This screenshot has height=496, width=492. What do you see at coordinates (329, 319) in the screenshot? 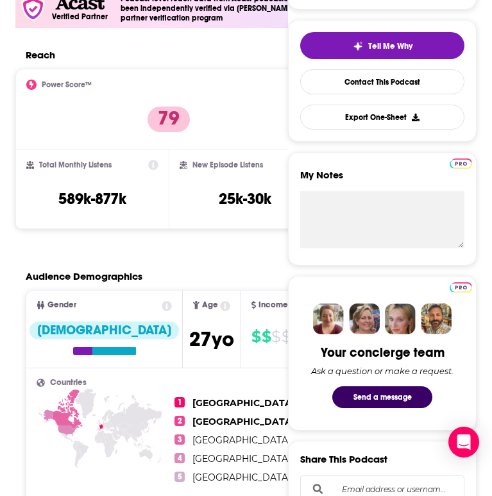
I see `img: Sydney Profile` at bounding box center [329, 319].